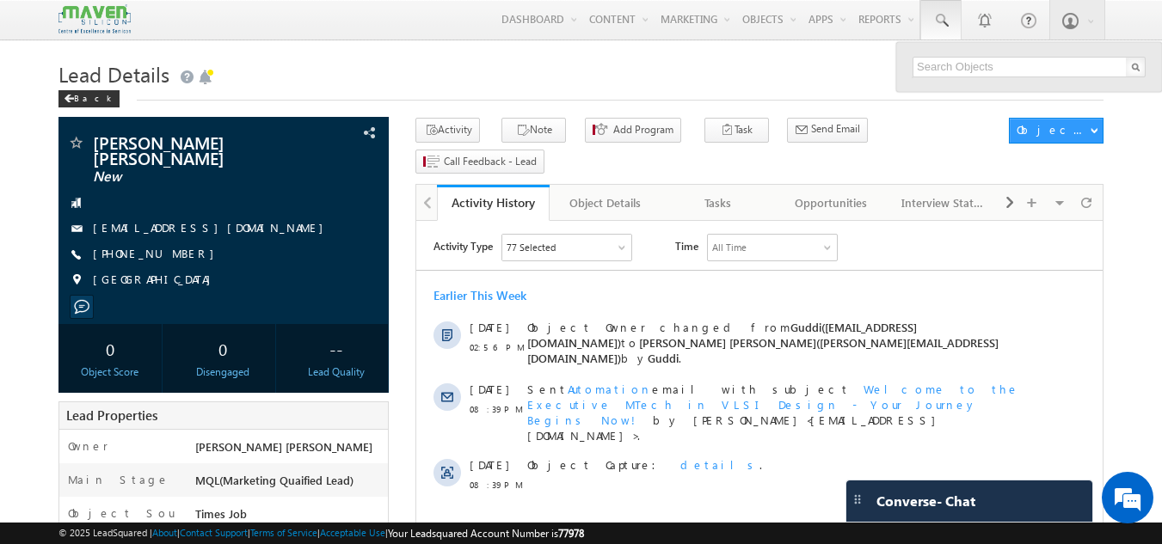 The height and width of the screenshot is (544, 1162). I want to click on span: © 2025 LeadSquared | | | | |, so click(321, 533).